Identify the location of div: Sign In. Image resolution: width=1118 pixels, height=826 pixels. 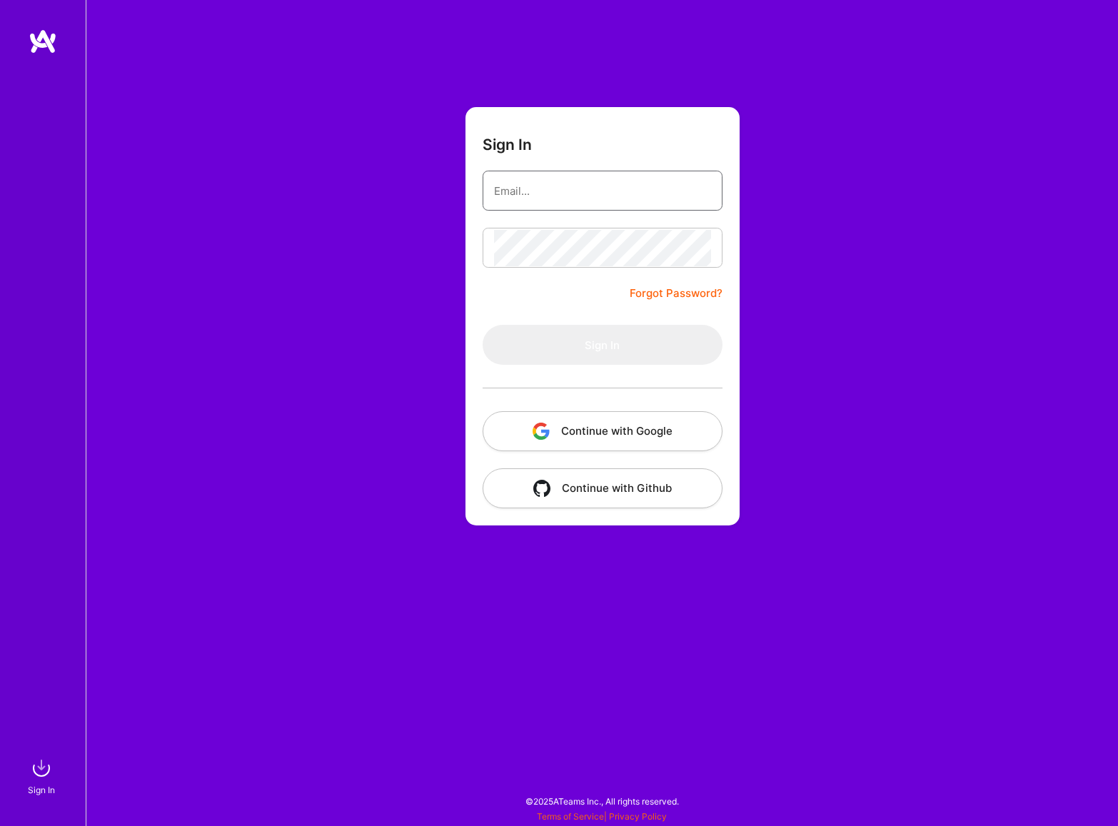
(41, 790).